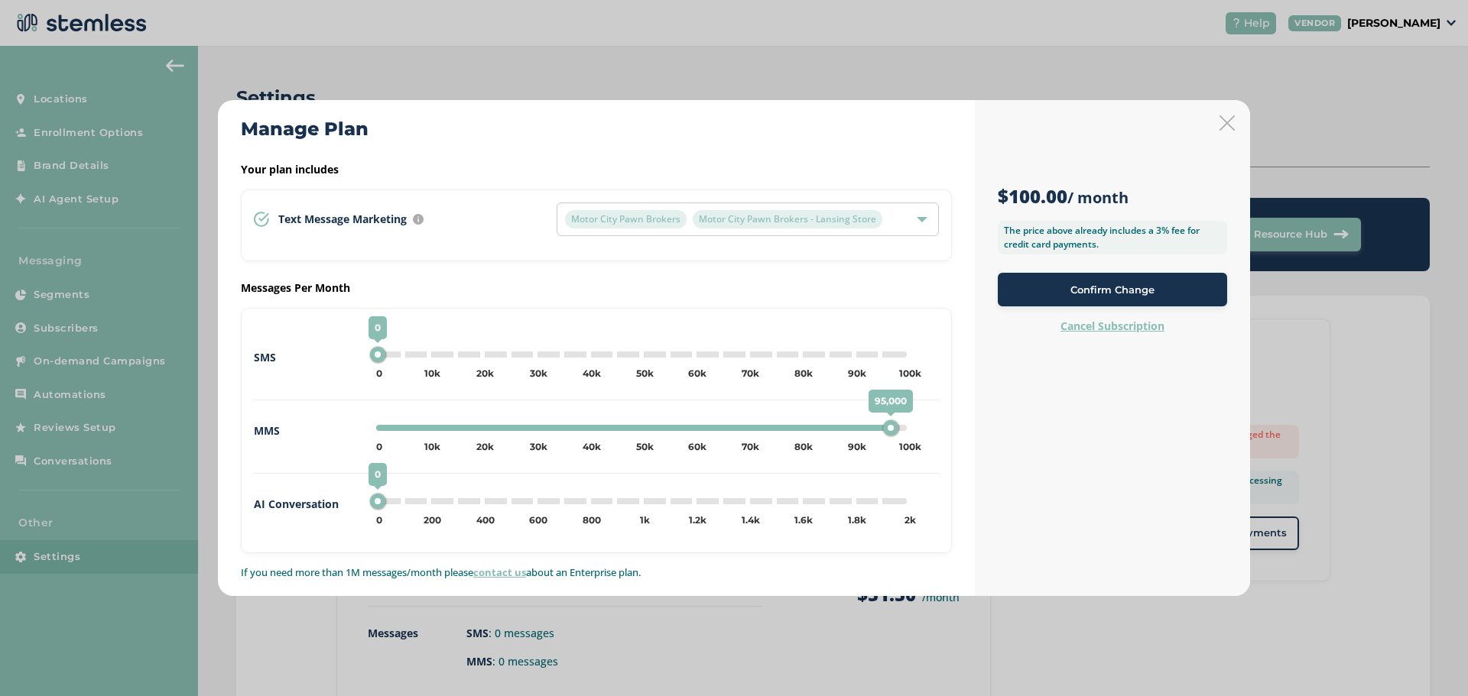 The width and height of the screenshot is (1468, 696). Describe the element at coordinates (891, 401) in the screenshot. I see `span: 95,000` at that location.